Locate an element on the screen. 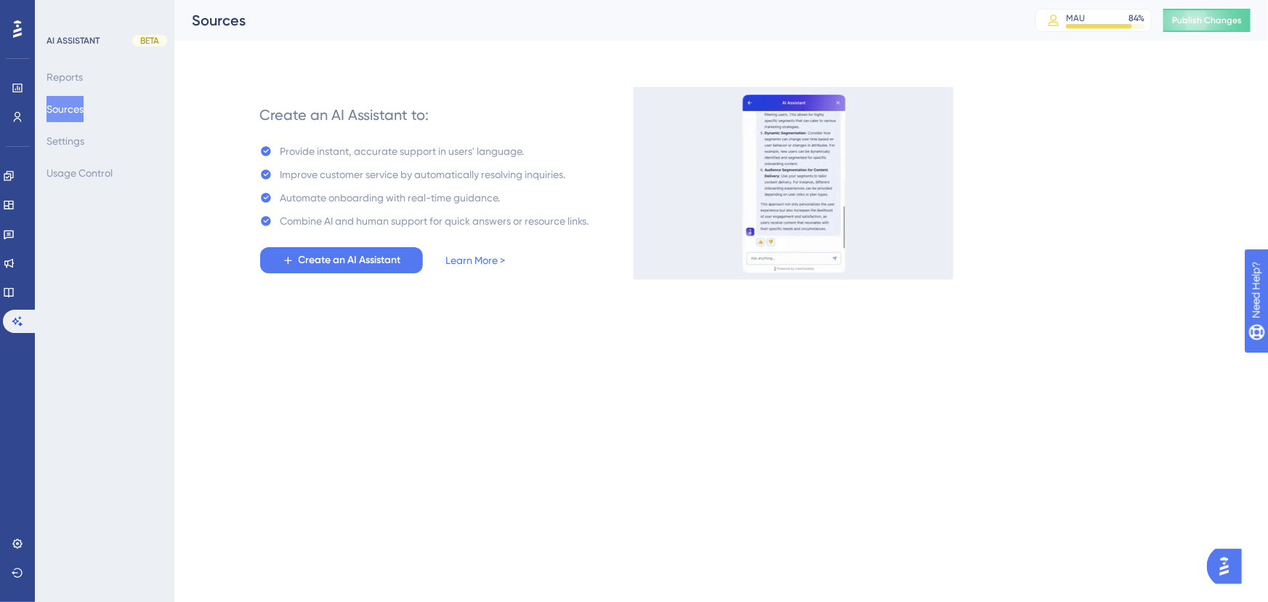 The image size is (1268, 602). div: AI ASSISTANT is located at coordinates (73, 41).